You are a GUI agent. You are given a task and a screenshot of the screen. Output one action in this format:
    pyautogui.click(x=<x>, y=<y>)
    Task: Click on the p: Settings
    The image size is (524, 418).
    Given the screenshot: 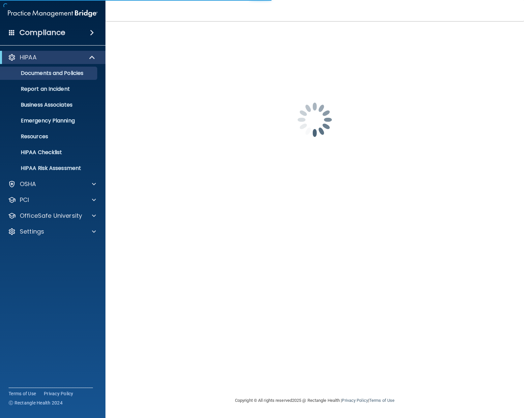 What is the action you would take?
    pyautogui.click(x=32, y=232)
    